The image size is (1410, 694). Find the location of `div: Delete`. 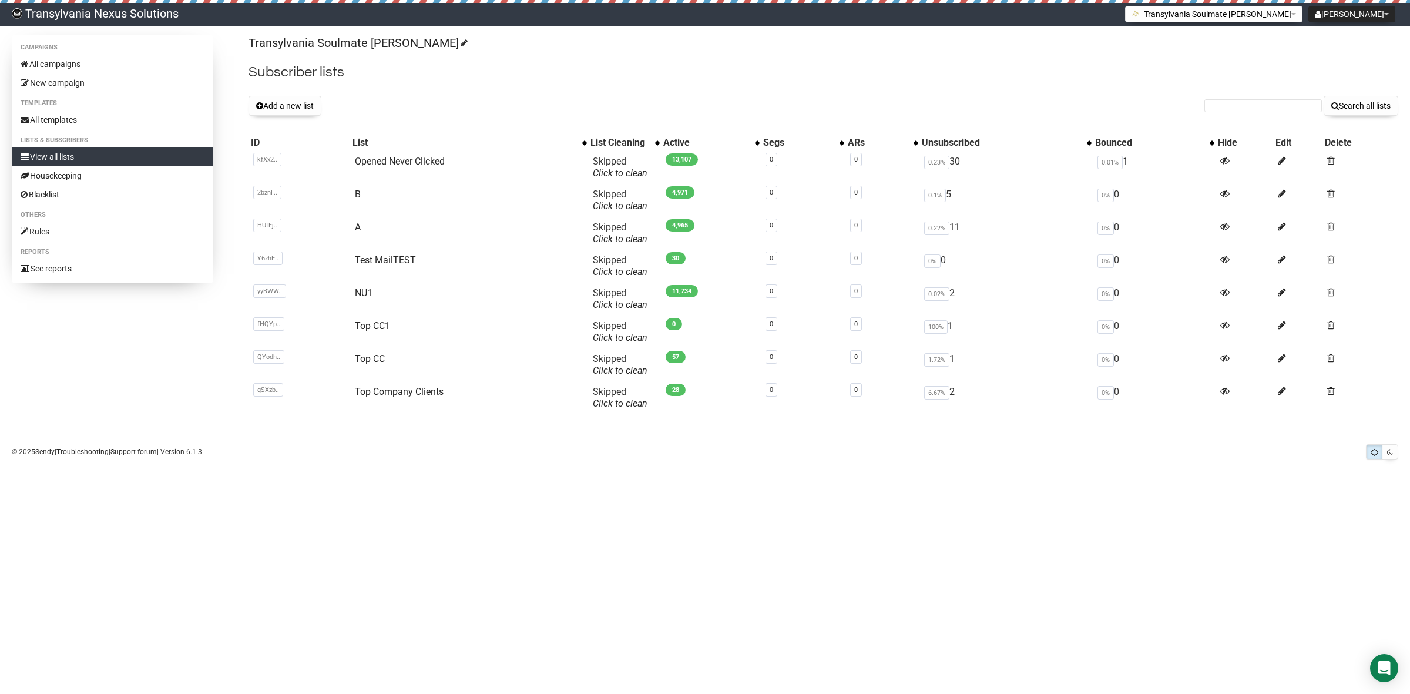

div: Delete is located at coordinates (1360, 143).